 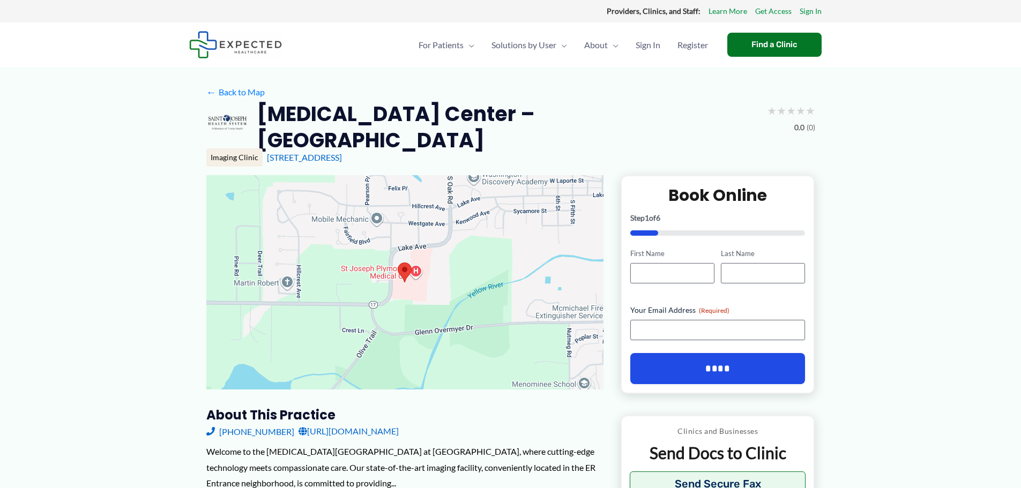 What do you see at coordinates (728, 11) in the screenshot?
I see `a: Learn More` at bounding box center [728, 11].